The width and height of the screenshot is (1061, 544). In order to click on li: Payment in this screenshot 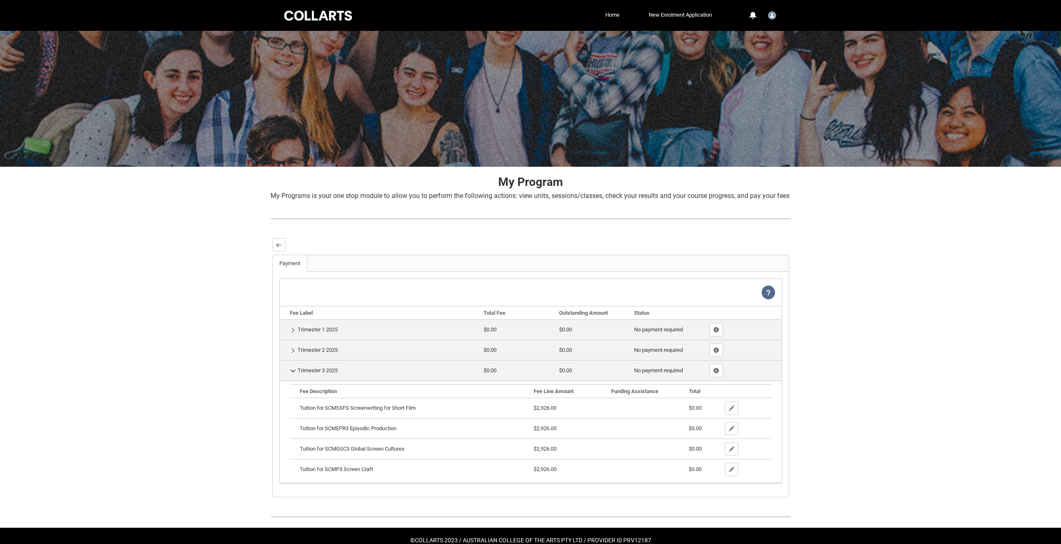, I will do `click(290, 264)`.